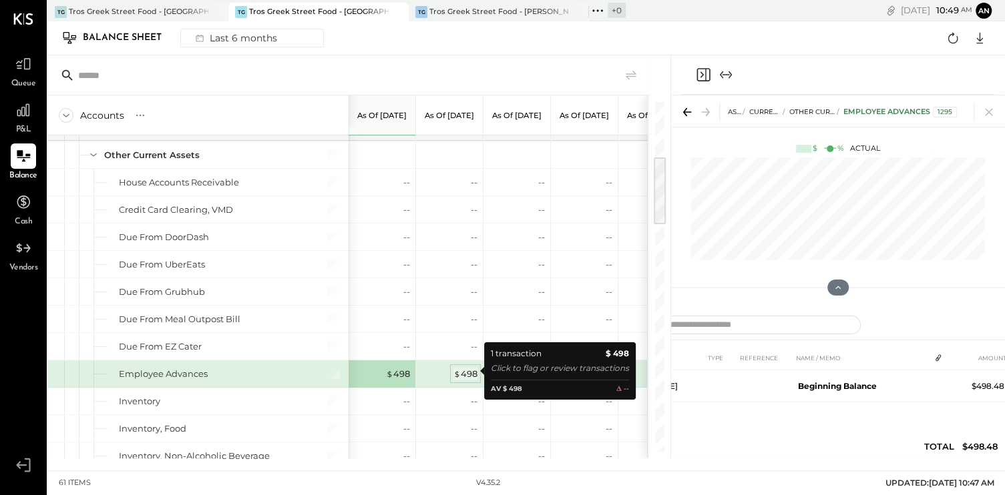 This screenshot has width=1005, height=495. What do you see at coordinates (162, 292) in the screenshot?
I see `div: Due From Grubhub` at bounding box center [162, 292].